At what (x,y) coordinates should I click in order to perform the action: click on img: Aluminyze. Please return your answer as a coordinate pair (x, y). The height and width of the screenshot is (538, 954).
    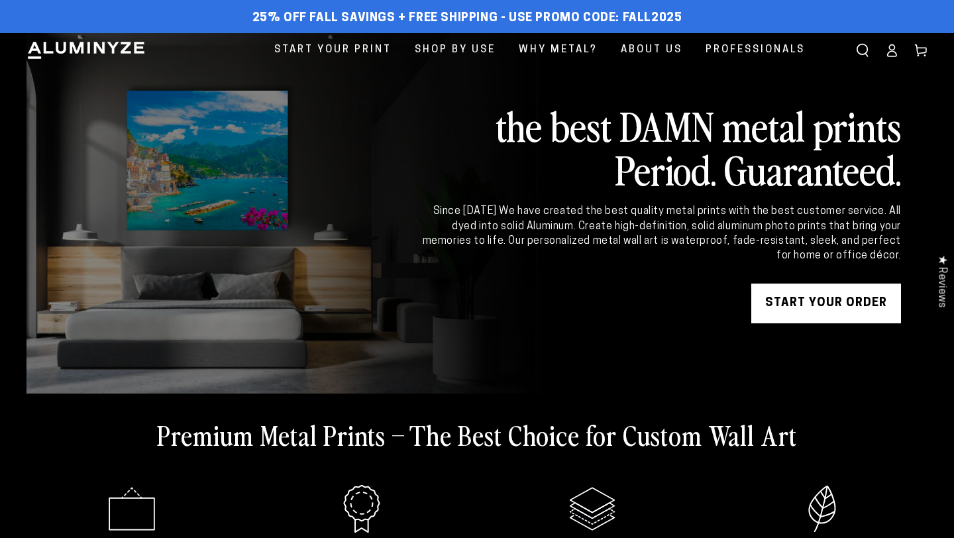
    Looking at the image, I should click on (86, 50).